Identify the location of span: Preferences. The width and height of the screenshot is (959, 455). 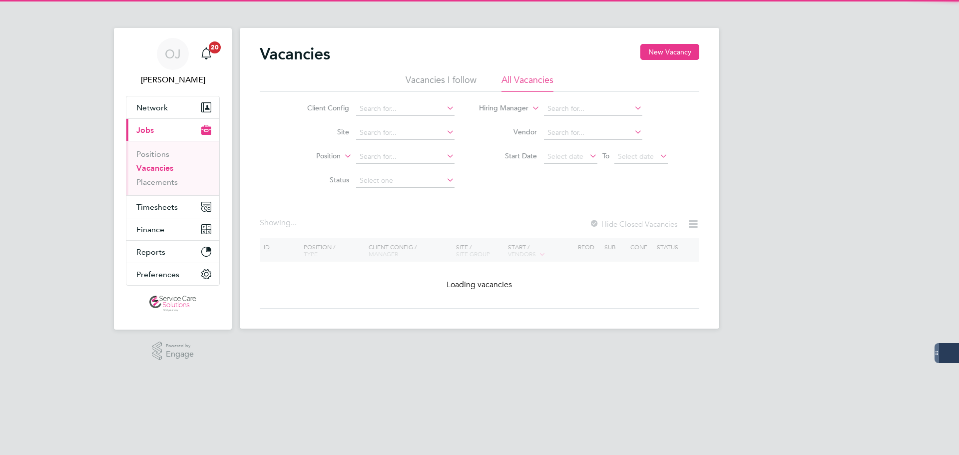
(158, 274).